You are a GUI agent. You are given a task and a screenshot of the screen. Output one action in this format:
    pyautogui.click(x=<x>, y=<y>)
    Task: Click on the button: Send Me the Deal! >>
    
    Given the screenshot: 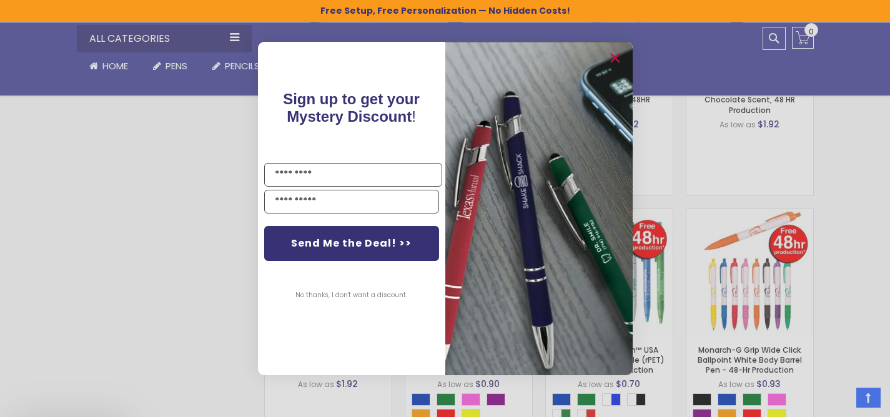 What is the action you would take?
    pyautogui.click(x=352, y=244)
    